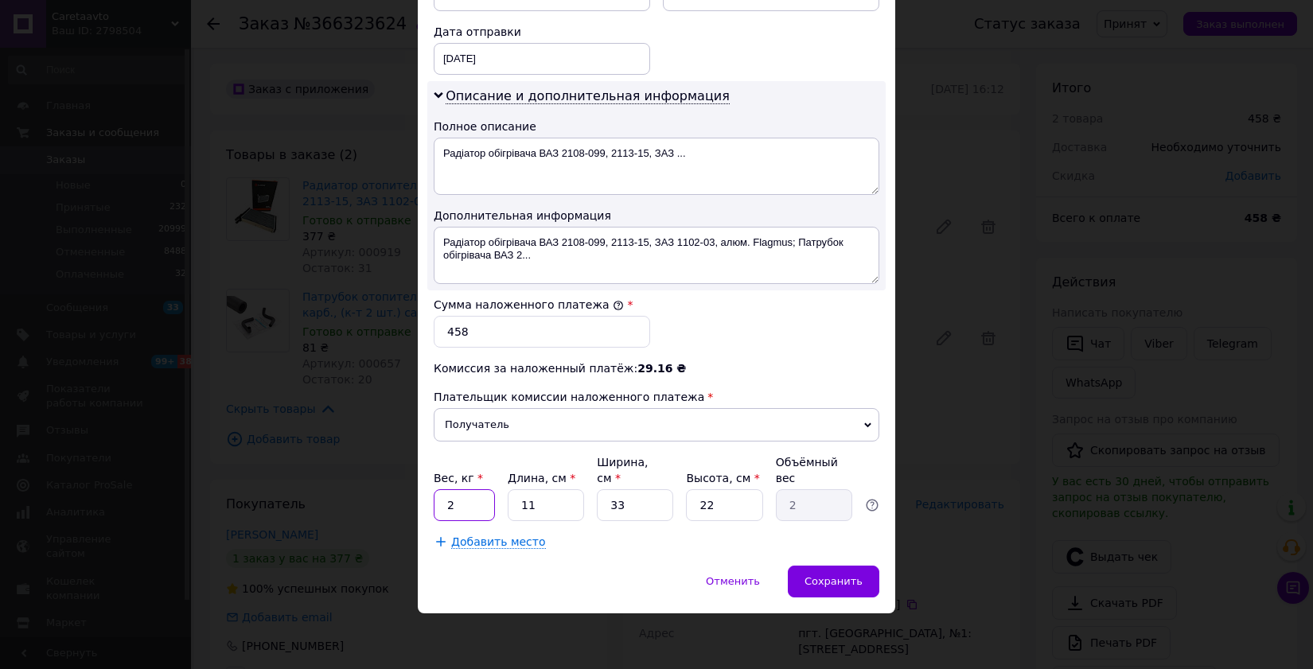 The image size is (1313, 669). What do you see at coordinates (622, 470) in the screenshot?
I see `label: Ширина, см` at bounding box center [622, 470].